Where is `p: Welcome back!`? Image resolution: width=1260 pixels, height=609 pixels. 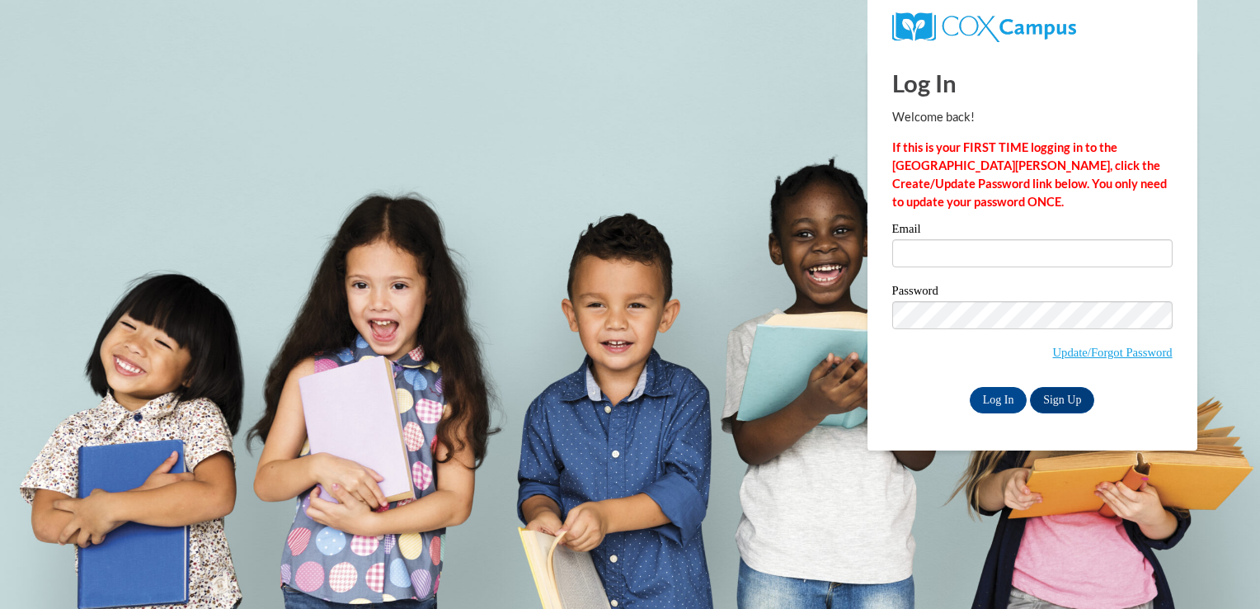
p: Welcome back! is located at coordinates (1033, 117).